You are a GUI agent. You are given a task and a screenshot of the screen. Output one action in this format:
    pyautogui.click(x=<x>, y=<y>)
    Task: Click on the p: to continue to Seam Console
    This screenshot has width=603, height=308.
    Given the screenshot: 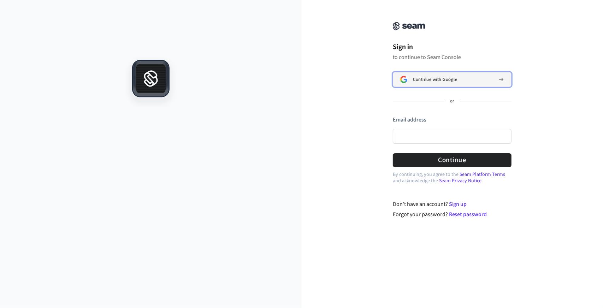 What is the action you would take?
    pyautogui.click(x=452, y=57)
    